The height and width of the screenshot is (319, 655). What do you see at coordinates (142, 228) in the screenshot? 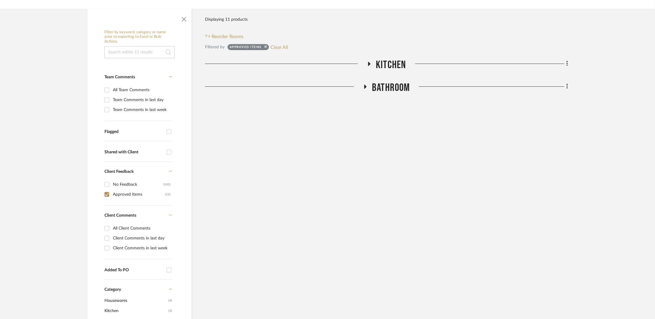
I see `div: All Client Comments` at bounding box center [142, 228].